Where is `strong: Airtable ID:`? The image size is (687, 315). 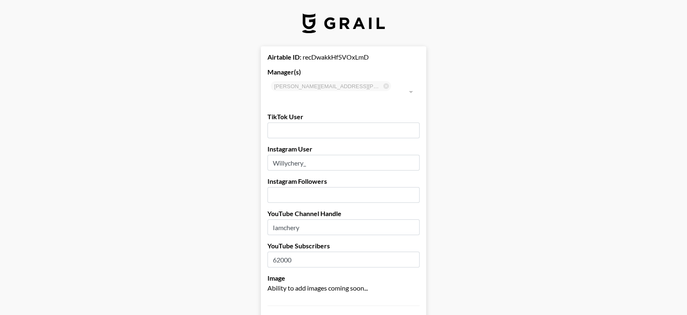 strong: Airtable ID: is located at coordinates (285, 57).